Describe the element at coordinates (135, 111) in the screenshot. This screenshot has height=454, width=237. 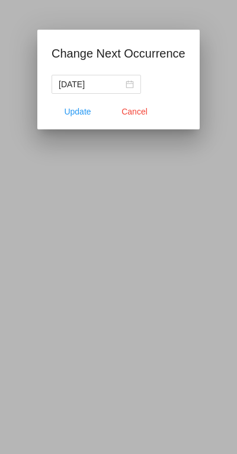
I see `span: Cancel` at that location.